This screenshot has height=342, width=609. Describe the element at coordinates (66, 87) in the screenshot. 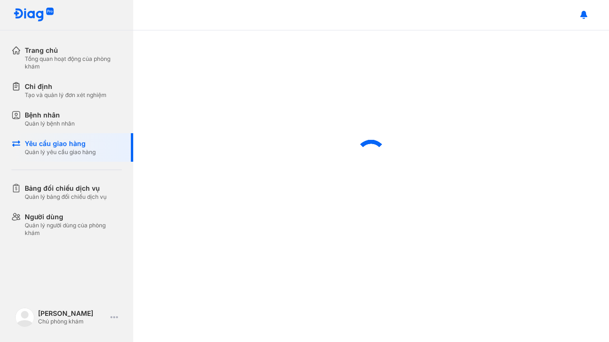

I see `div: Chỉ định` at that location.